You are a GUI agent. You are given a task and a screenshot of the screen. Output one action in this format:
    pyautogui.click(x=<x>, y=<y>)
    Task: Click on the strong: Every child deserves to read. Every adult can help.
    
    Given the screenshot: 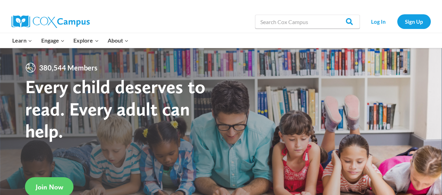 What is the action you would take?
    pyautogui.click(x=115, y=109)
    